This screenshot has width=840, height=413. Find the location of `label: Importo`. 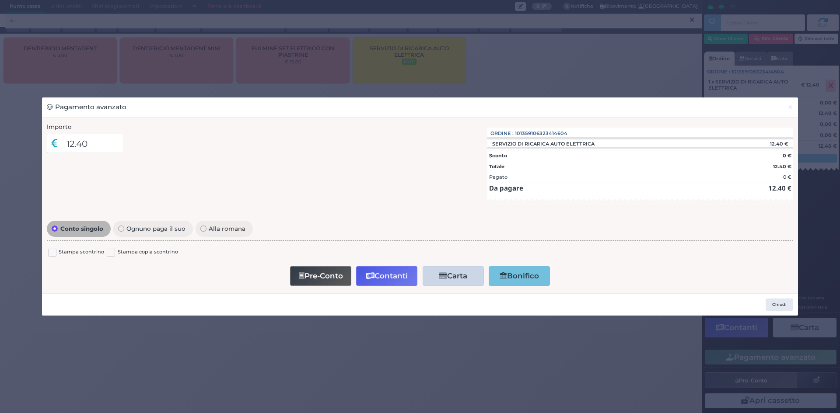

label: Importo is located at coordinates (59, 127).